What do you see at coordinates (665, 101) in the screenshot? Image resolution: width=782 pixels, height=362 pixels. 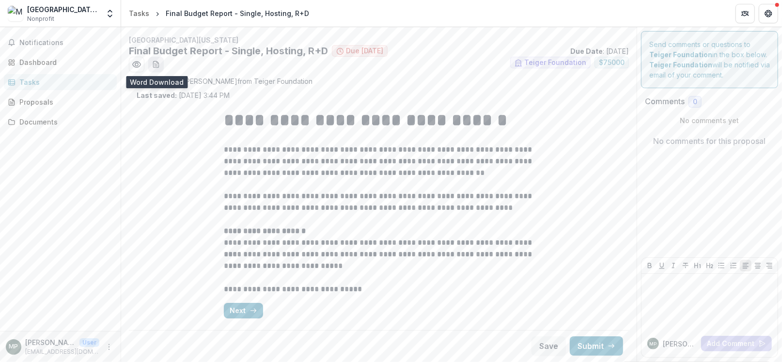 I see `h2: Comments` at bounding box center [665, 101].